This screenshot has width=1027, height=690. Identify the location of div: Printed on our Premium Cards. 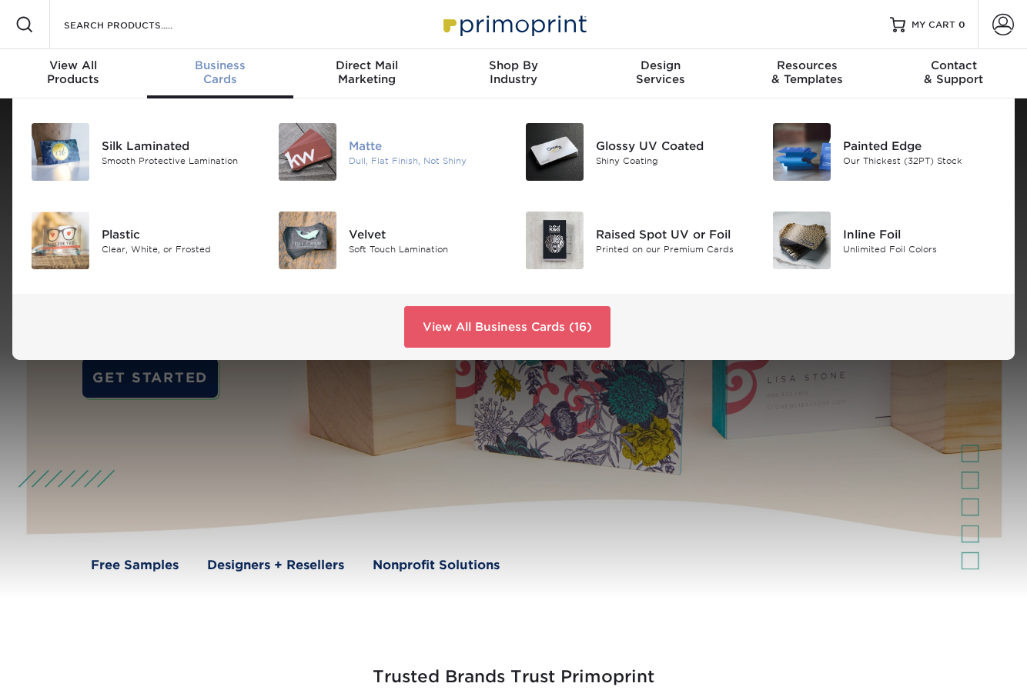
(672, 249).